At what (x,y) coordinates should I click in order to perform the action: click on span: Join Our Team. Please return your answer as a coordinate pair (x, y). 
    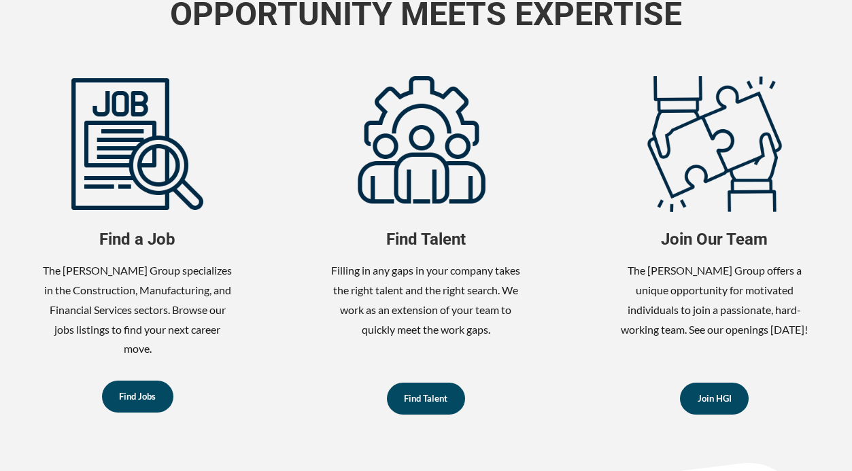
    Looking at the image, I should click on (715, 239).